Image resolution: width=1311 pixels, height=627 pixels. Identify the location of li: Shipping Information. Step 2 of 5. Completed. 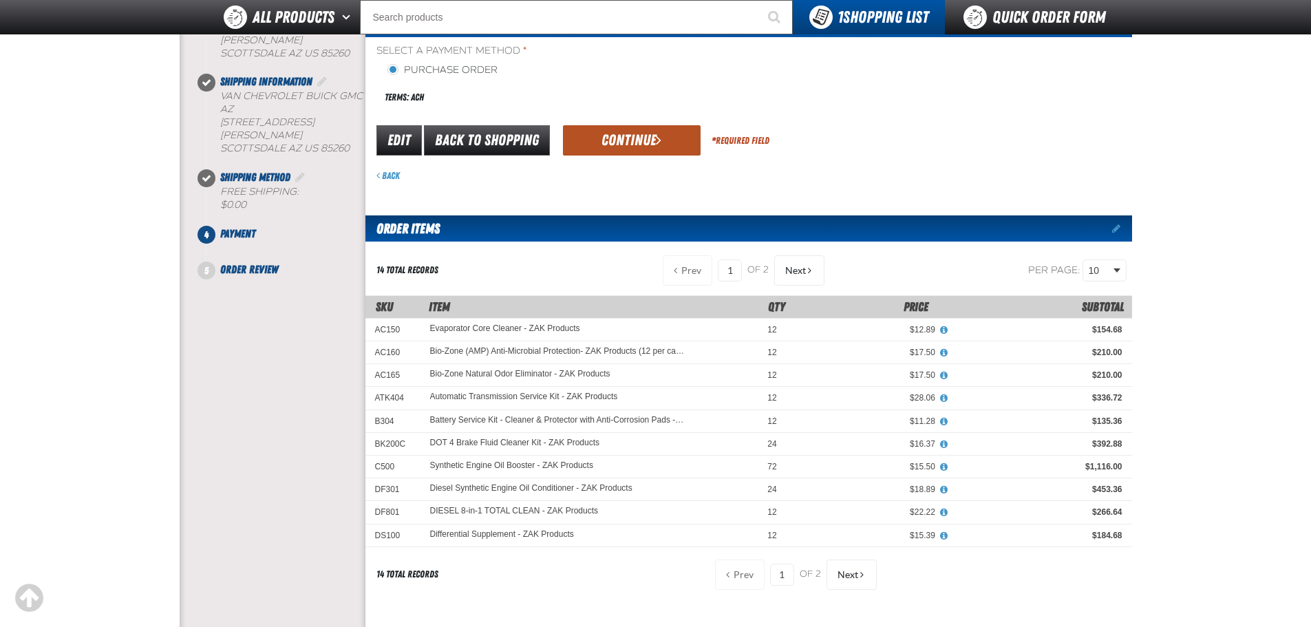
(286, 121).